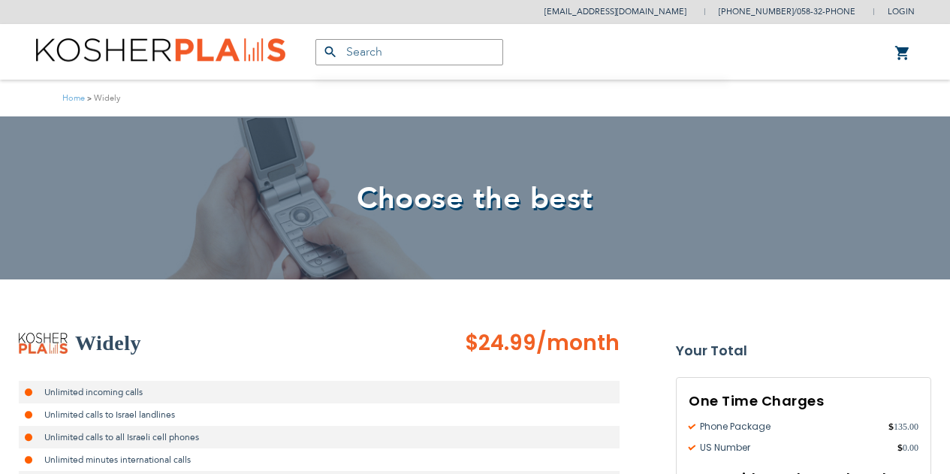 The image size is (950, 474). What do you see at coordinates (908, 448) in the screenshot?
I see `span: 0.00` at bounding box center [908, 448].